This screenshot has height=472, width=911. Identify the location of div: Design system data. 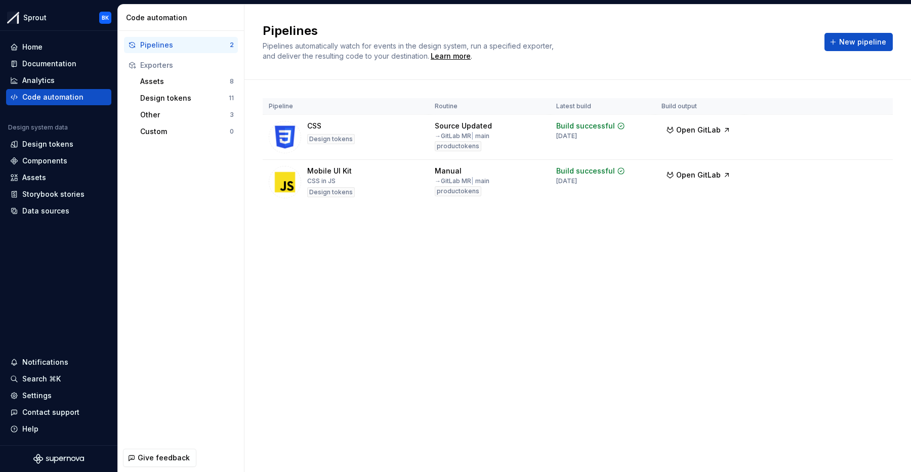
(38, 128).